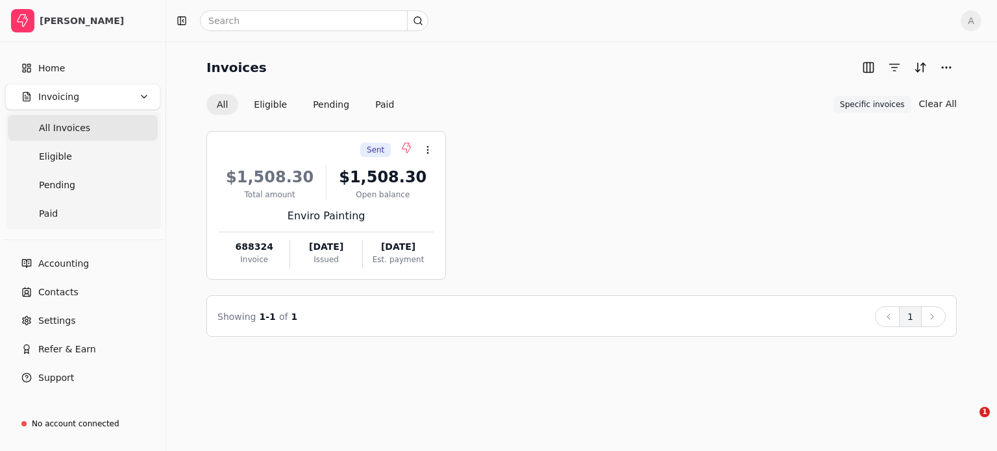 The width and height of the screenshot is (997, 451). I want to click on button: Eligible, so click(270, 105).